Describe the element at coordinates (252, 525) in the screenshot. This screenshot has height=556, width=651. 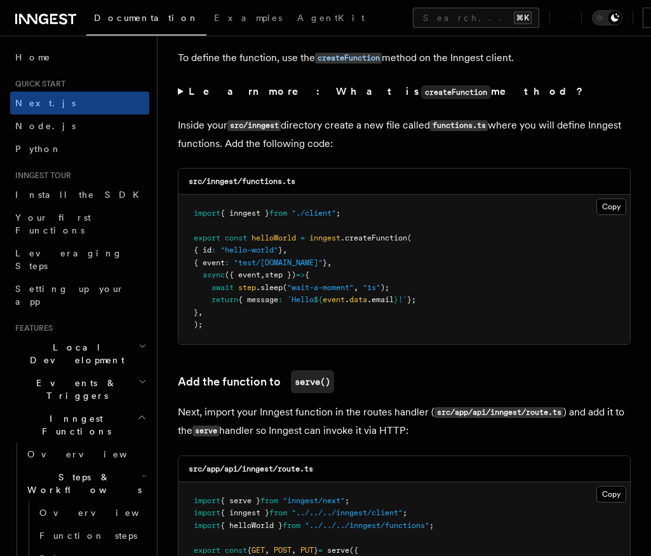
I see `span: { helloWorld }` at that location.